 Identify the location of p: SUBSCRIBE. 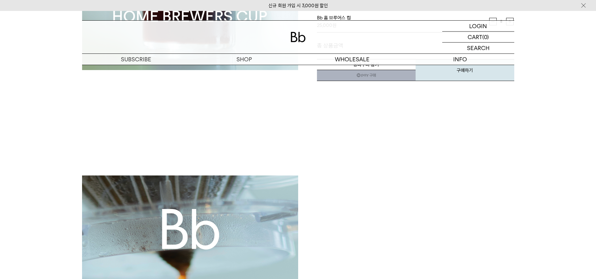
(136, 59).